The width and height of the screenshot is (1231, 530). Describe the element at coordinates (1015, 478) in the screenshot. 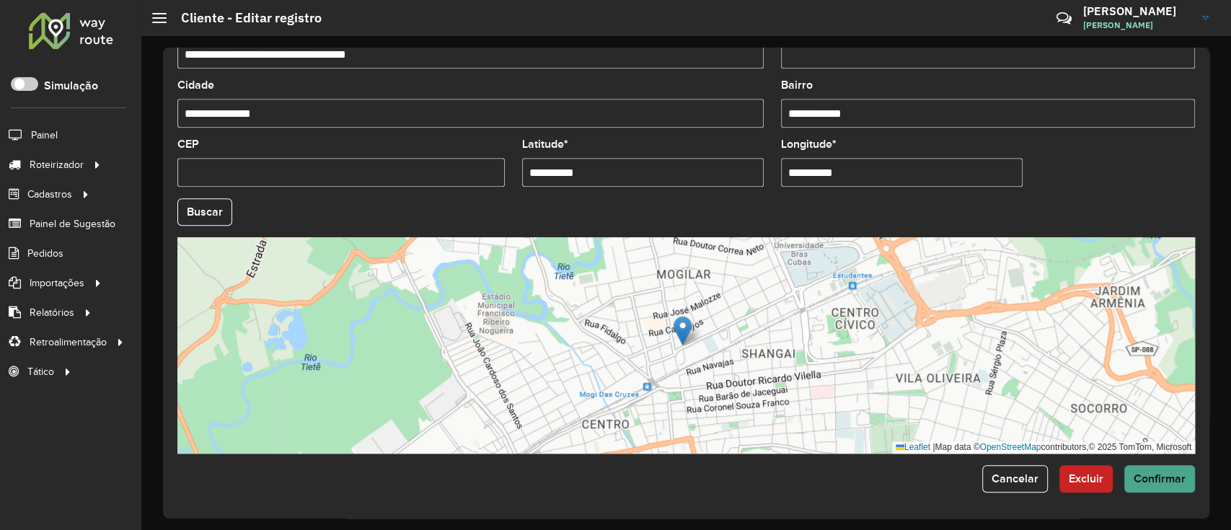

I see `span: Cancelar` at that location.